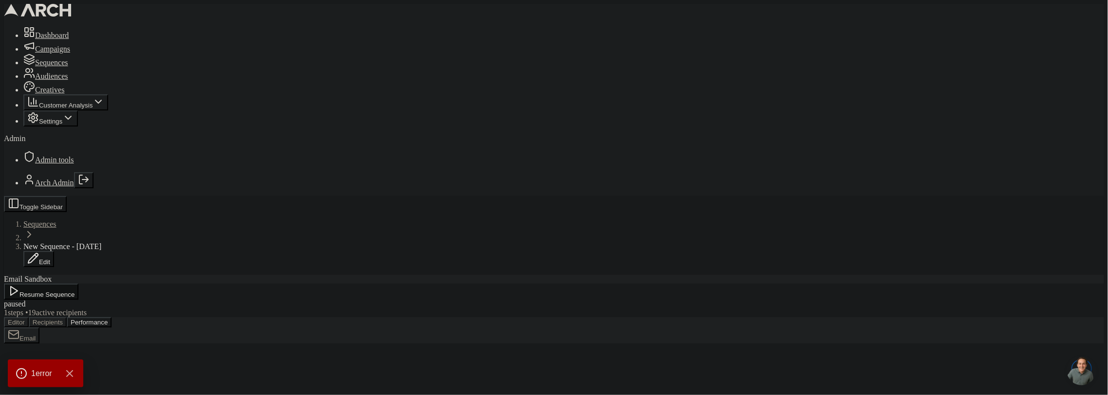  What do you see at coordinates (44, 90) in the screenshot?
I see `a: Creatives` at bounding box center [44, 90].